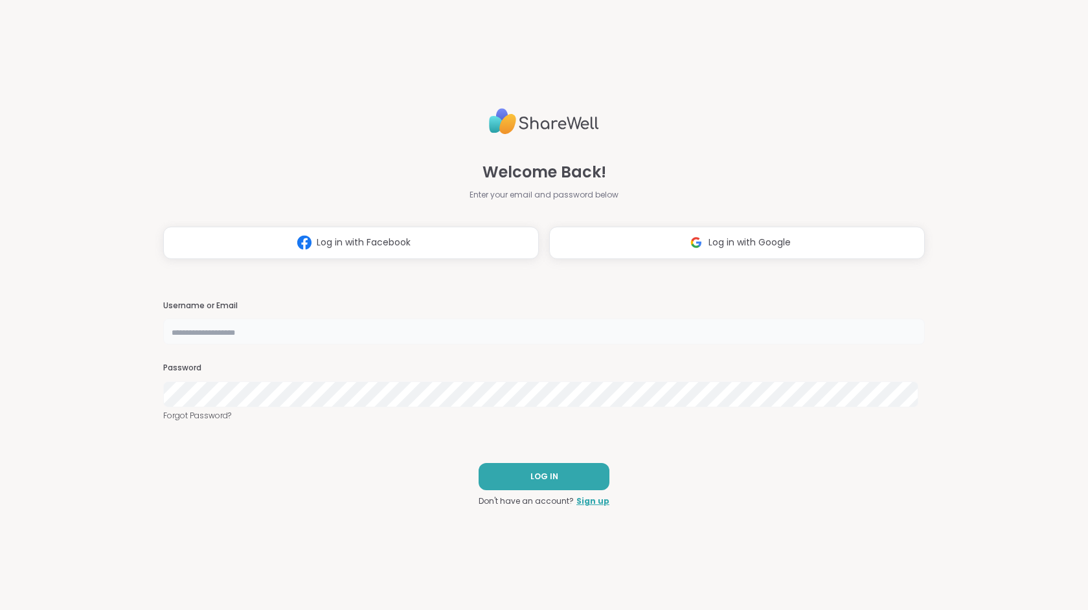  What do you see at coordinates (544, 368) in the screenshot?
I see `h3: Password` at bounding box center [544, 368].